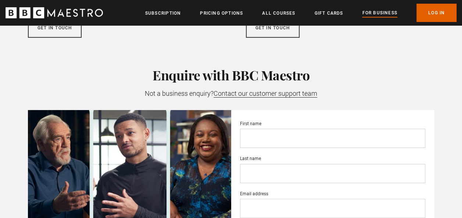  What do you see at coordinates (265, 94) in the screenshot?
I see `a: Contact our customer support team` at bounding box center [265, 94].